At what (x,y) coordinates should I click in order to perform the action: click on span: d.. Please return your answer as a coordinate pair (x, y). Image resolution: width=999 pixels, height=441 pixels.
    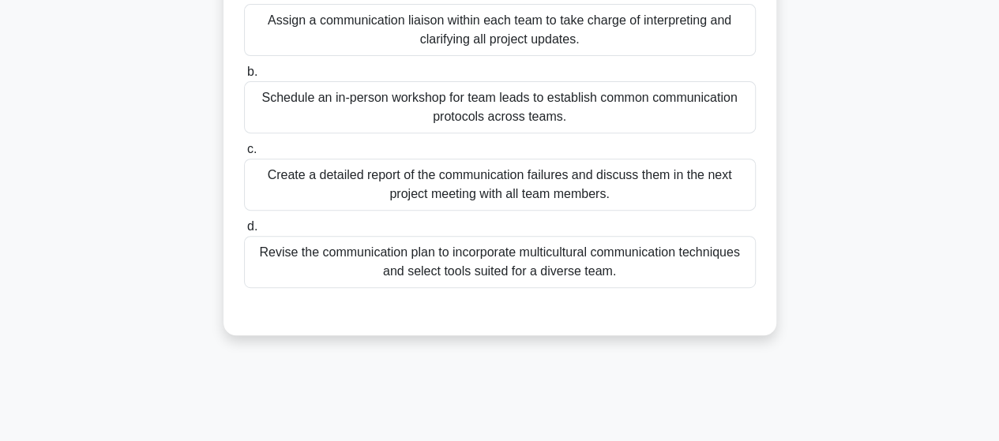
    Looking at the image, I should click on (252, 226).